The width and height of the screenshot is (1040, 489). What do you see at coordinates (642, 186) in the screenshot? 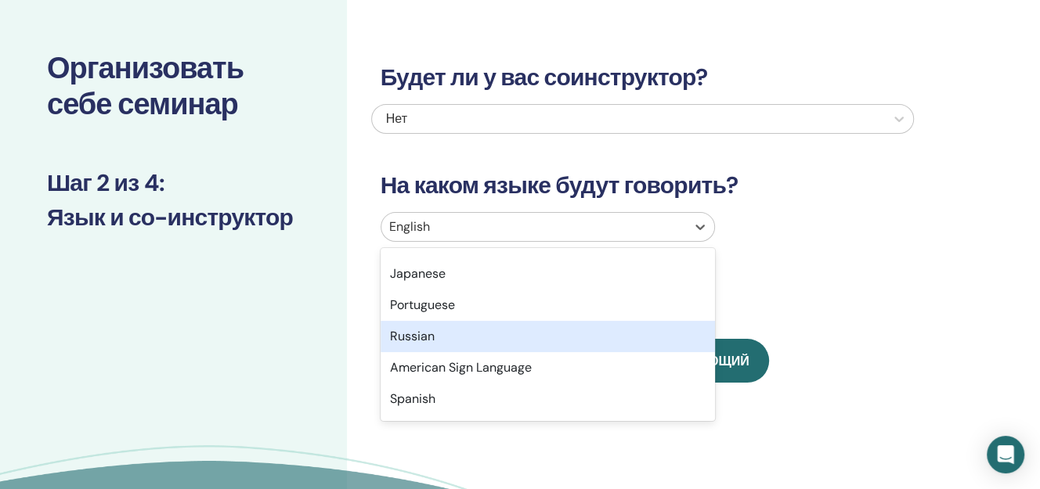
I see `h3: На каком языке будут говорить?` at bounding box center [642, 186].